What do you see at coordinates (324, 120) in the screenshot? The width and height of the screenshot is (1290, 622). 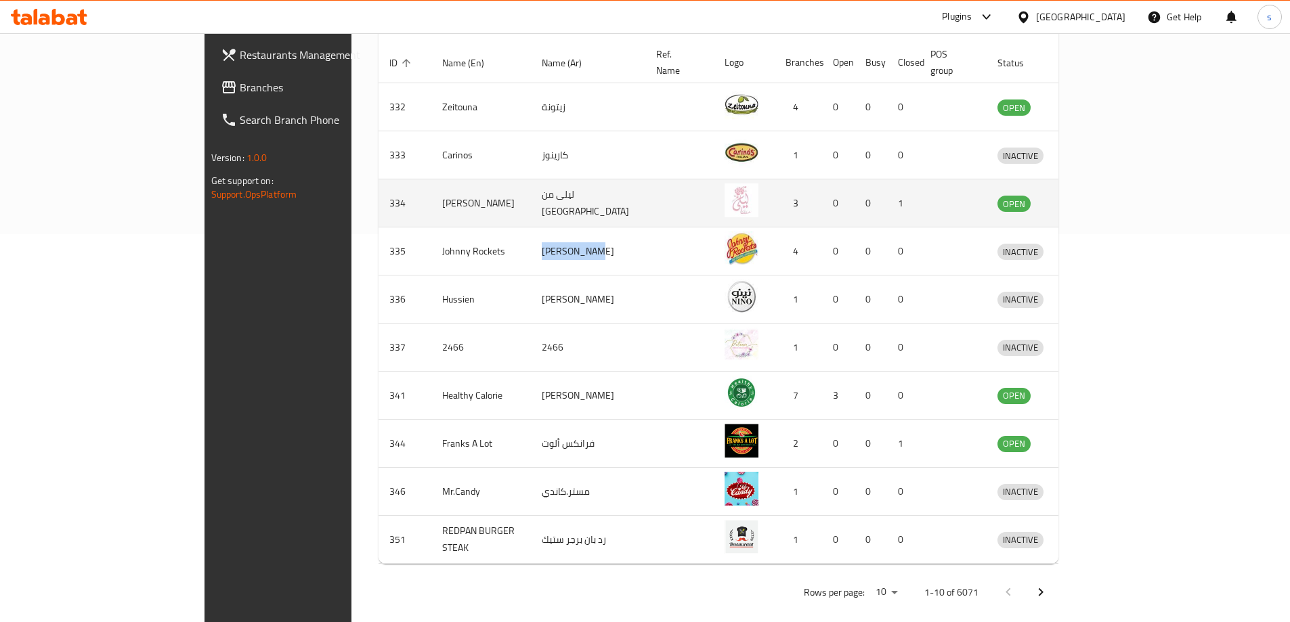 I see `span: Search Branch Phone` at bounding box center [324, 120].